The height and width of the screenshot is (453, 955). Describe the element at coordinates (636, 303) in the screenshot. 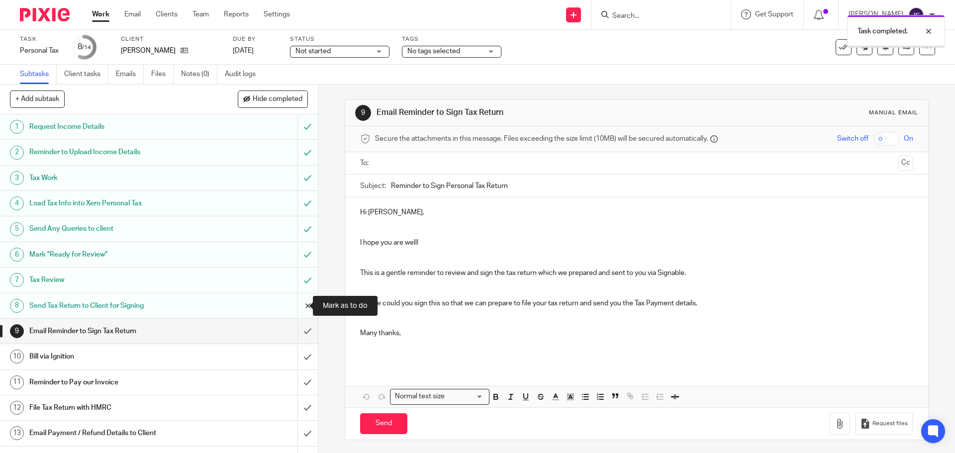

I see `p: Please could you sign this so that we can prepare to file your tax return and send you the Tax Pa...` at that location.